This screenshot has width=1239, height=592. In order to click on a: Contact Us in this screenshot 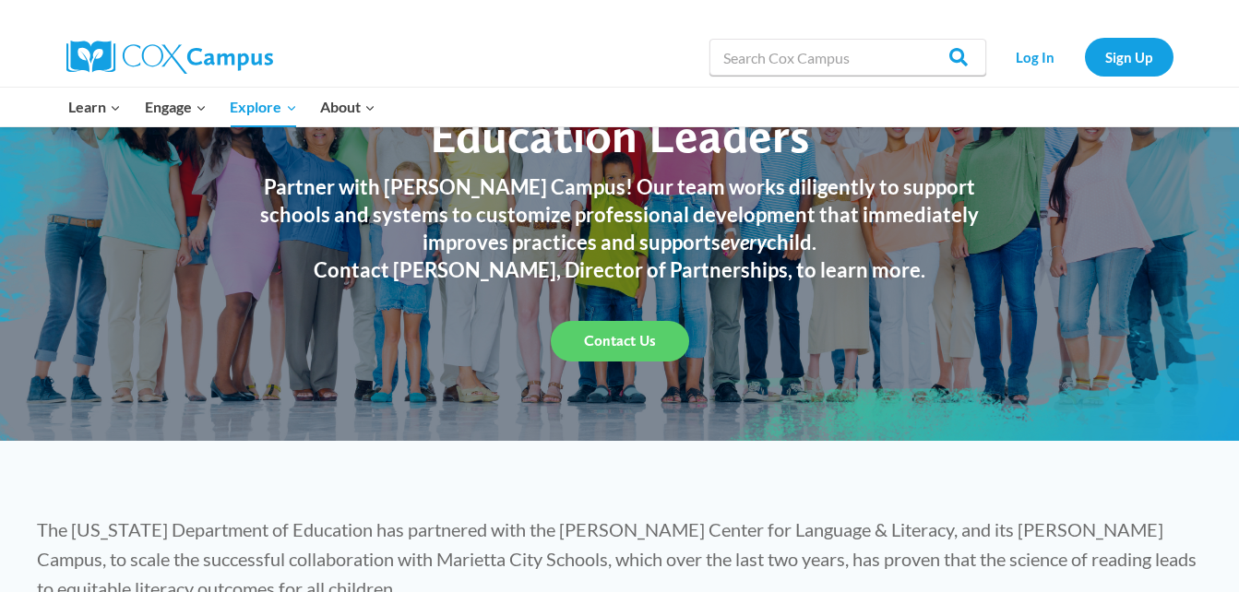, I will do `click(620, 341)`.